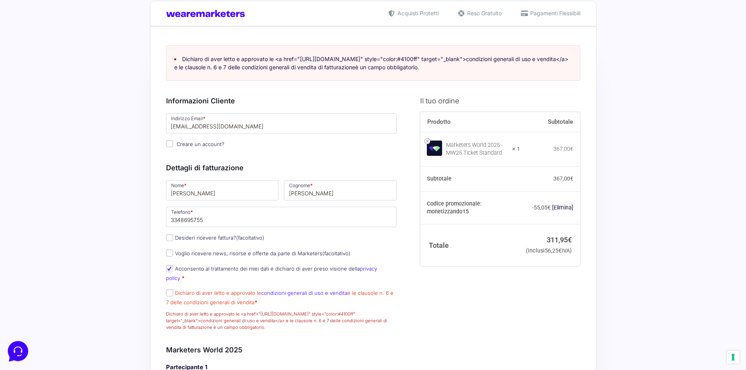 This screenshot has width=746, height=370. Describe the element at coordinates (170, 269) in the screenshot. I see `input: Acconsento al trattamento dei miei dati e dichiaro di aver preso visione dellaprivacy policy` at that location.